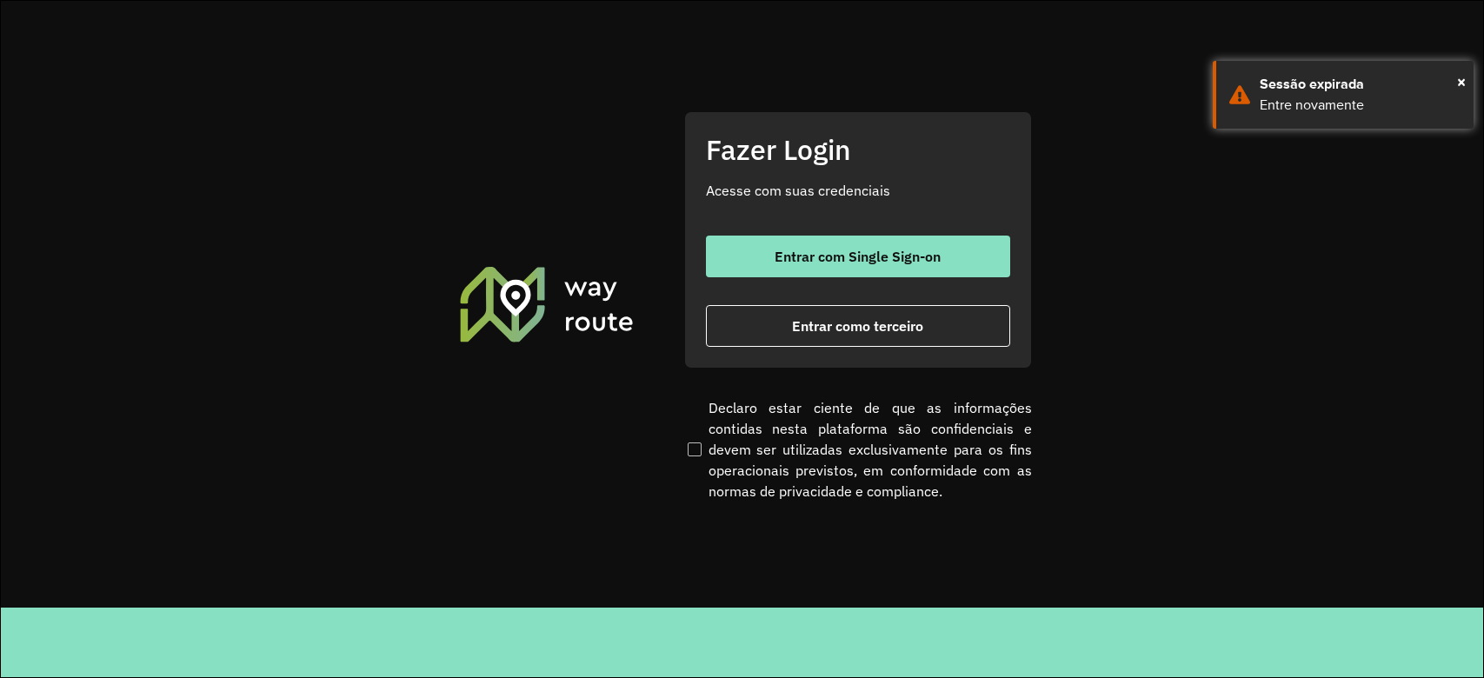 This screenshot has height=678, width=1484. What do you see at coordinates (858, 450) in the screenshot?
I see `label: Declaro estar ciente de que as informações contidas nesta plataforma são confidenciais e devem se...` at bounding box center [858, 450].